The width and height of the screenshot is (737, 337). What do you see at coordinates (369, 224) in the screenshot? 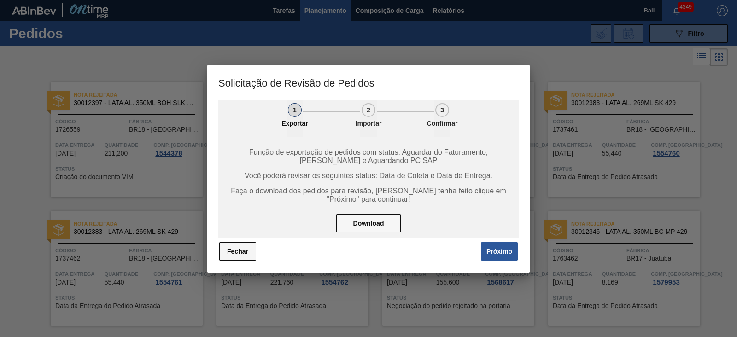
I see `button: Download` at bounding box center [369, 224].